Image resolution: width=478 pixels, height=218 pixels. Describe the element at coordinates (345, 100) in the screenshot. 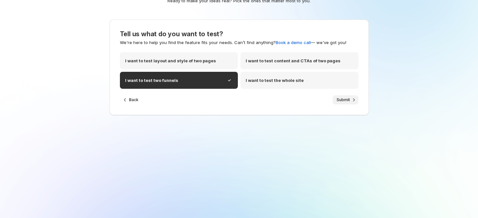

I see `button: Submit` at that location.